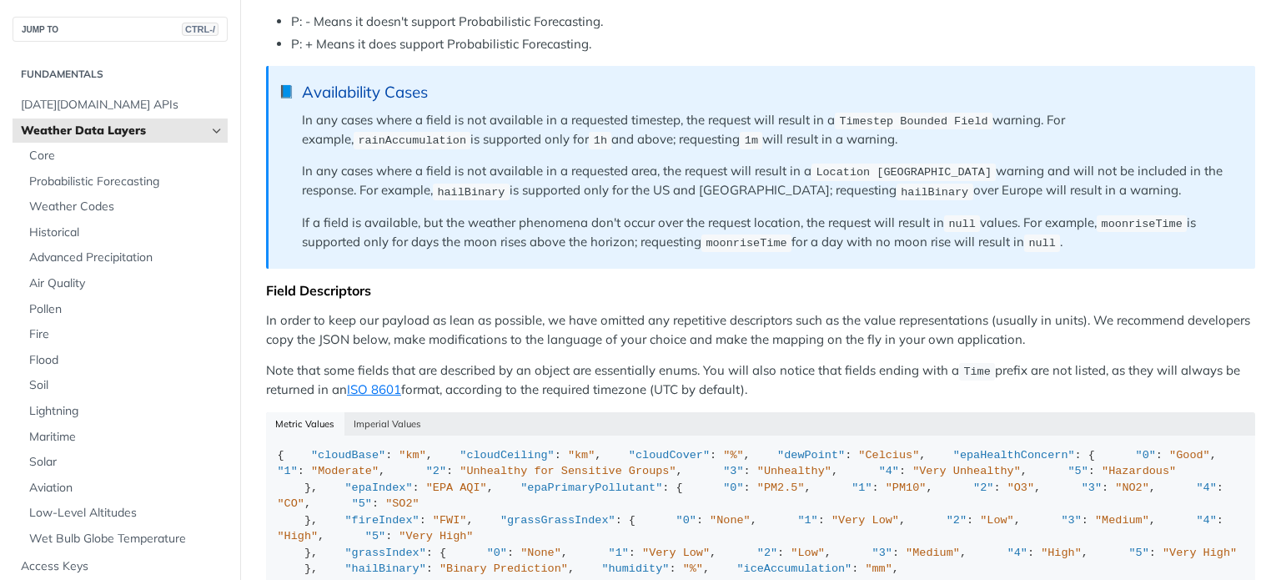  What do you see at coordinates (291, 503) in the screenshot?
I see `span: "CO"` at bounding box center [291, 503].